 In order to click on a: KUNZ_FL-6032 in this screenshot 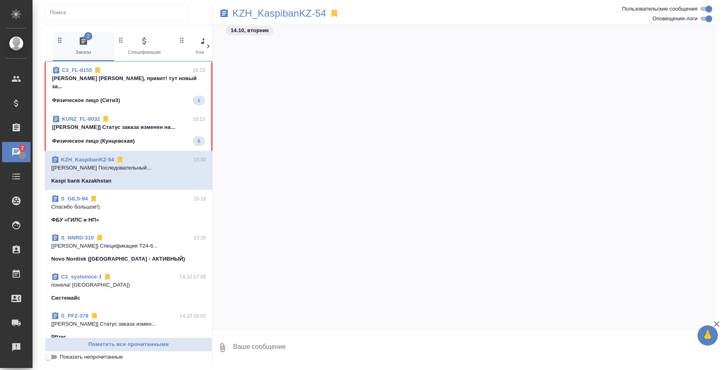, I will do `click(81, 119)`.